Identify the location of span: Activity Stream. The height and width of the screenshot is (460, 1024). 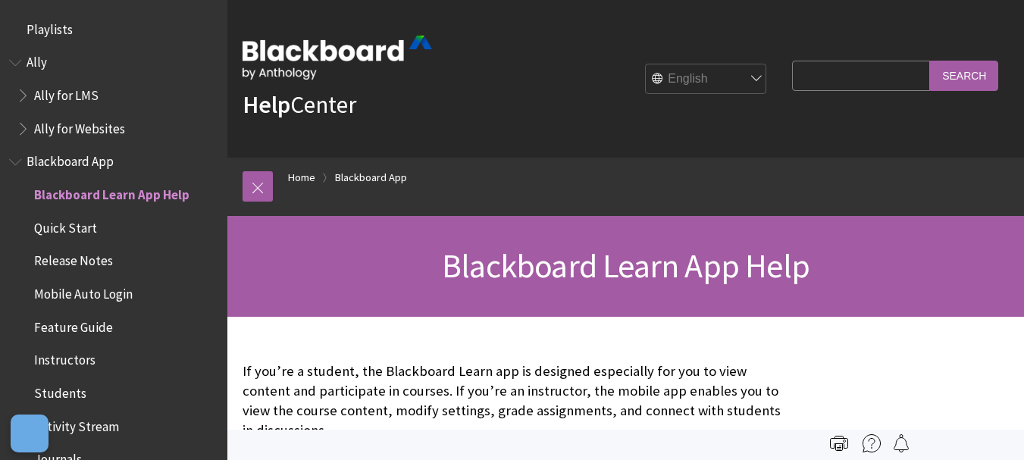
(77, 424).